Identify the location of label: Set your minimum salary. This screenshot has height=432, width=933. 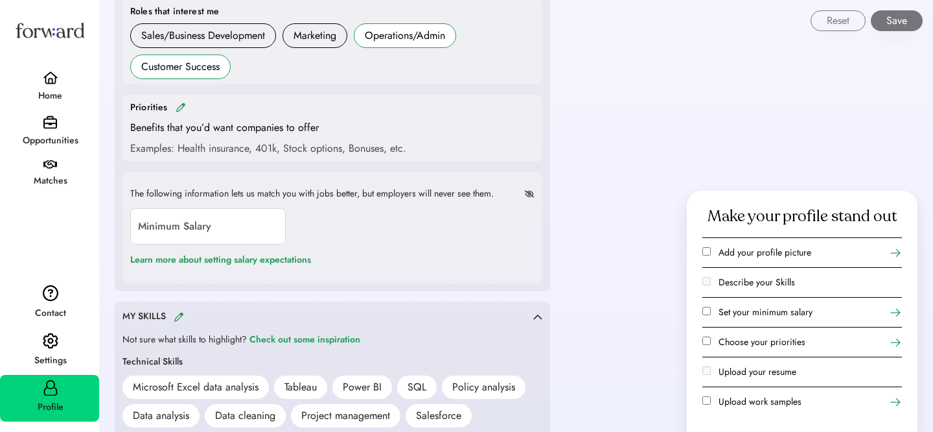
(765, 312).